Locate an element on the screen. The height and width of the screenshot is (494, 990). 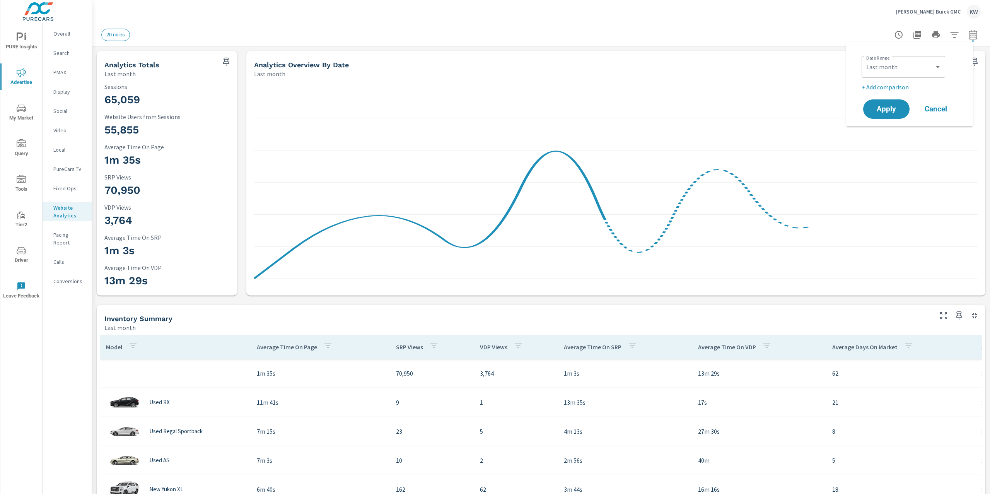
h3: 1m 3s is located at coordinates (167, 251).